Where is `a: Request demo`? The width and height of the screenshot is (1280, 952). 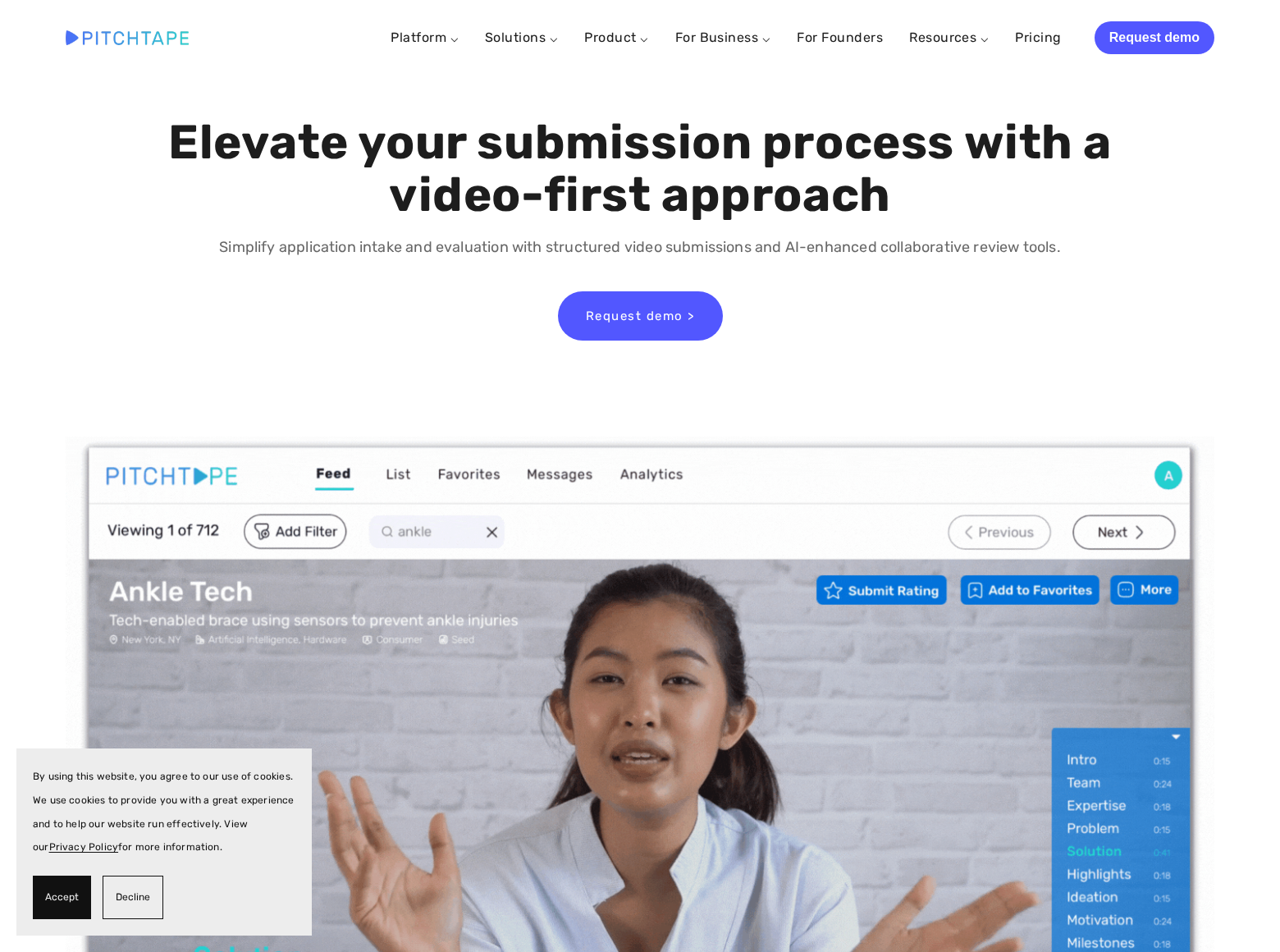
a: Request demo is located at coordinates (1154, 38).